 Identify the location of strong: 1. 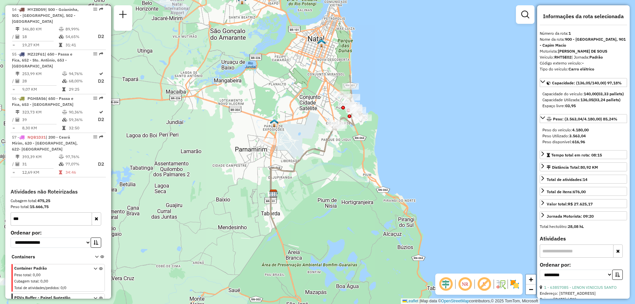
(569, 33).